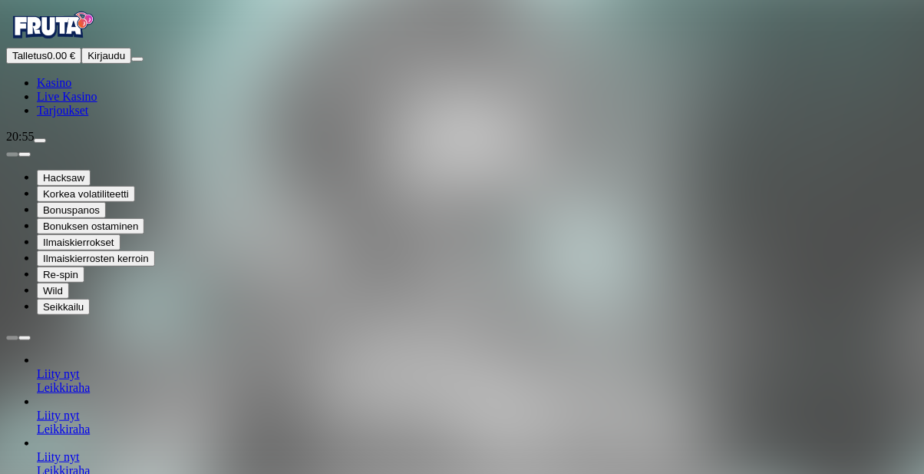 This screenshot has height=474, width=924. I want to click on button: menu, so click(137, 59).